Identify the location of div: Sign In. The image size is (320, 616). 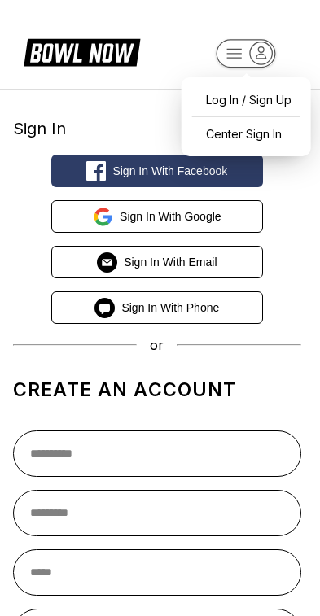
(157, 129).